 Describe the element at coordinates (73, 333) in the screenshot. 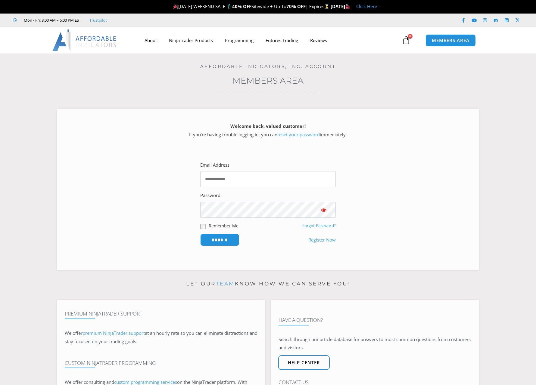

I see `span: We offer` at that location.